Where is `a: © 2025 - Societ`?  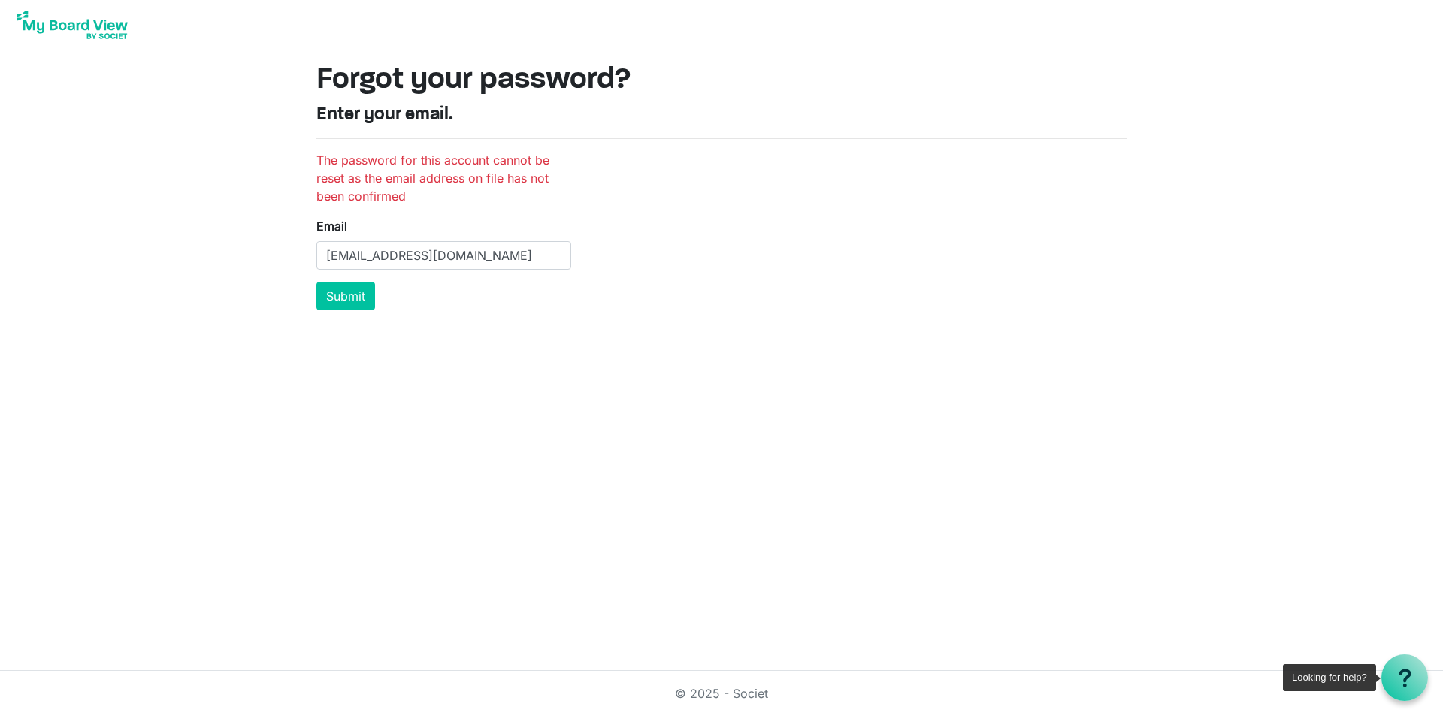
a: © 2025 - Societ is located at coordinates (722, 694).